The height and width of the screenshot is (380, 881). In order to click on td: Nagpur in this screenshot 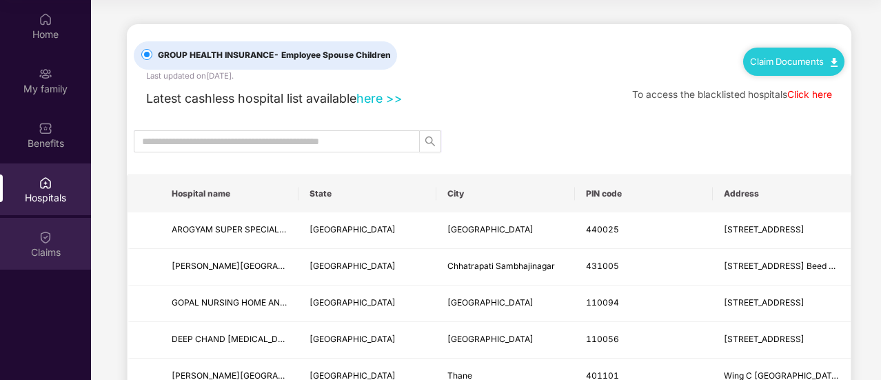, I will do `click(505, 230)`.